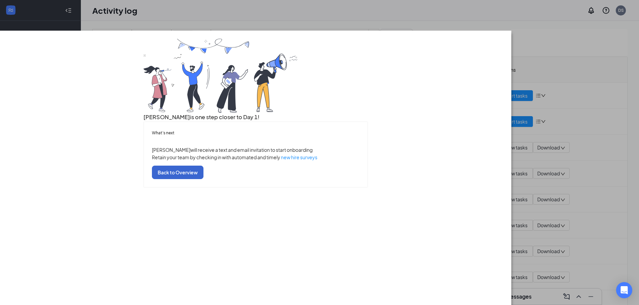  Describe the element at coordinates (221, 76) in the screenshot. I see `img: you are all set` at that location.